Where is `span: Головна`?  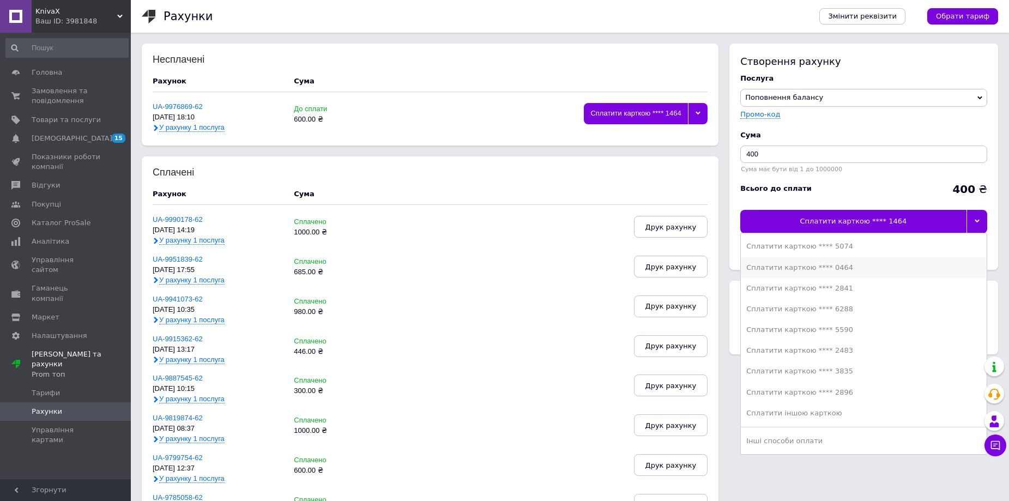
span: Головна is located at coordinates (47, 72).